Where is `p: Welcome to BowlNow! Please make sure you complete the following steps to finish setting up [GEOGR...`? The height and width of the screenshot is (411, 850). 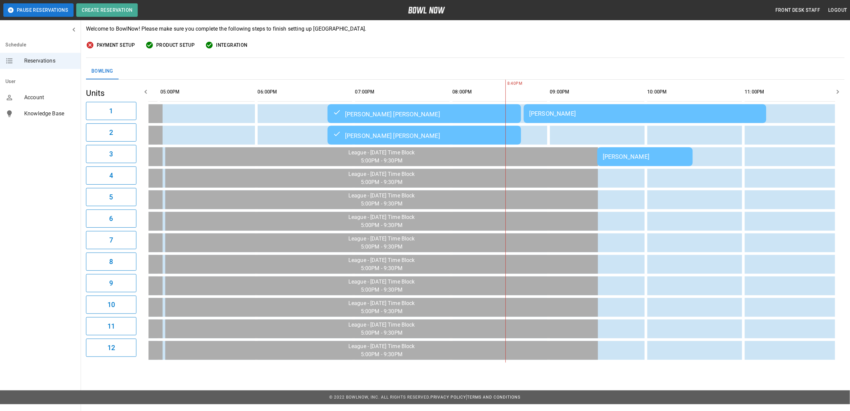
p: Welcome to BowlNow! Please make sure you complete the following steps to finish setting up [GEOGR... is located at coordinates (465, 29).